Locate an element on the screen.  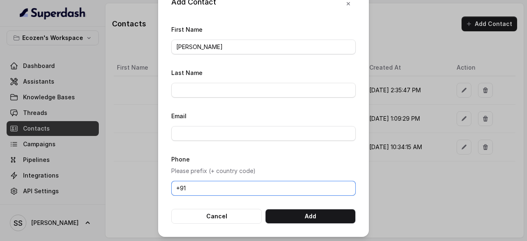
button: Cancel is located at coordinates (217, 216).